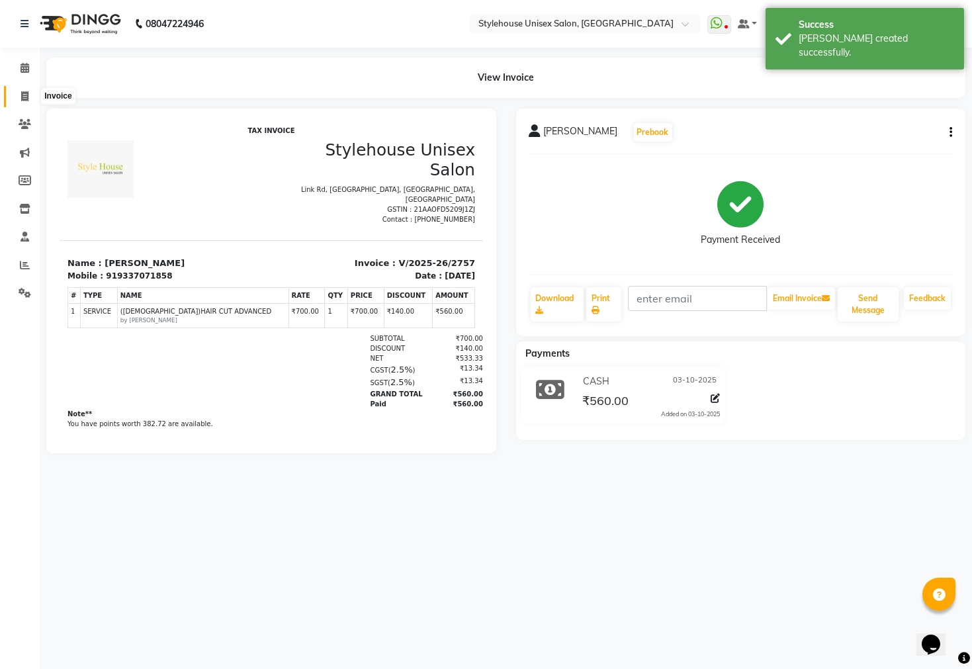 The image size is (972, 669). Describe the element at coordinates (143, 173) in the screenshot. I see `th: NAME` at that location.